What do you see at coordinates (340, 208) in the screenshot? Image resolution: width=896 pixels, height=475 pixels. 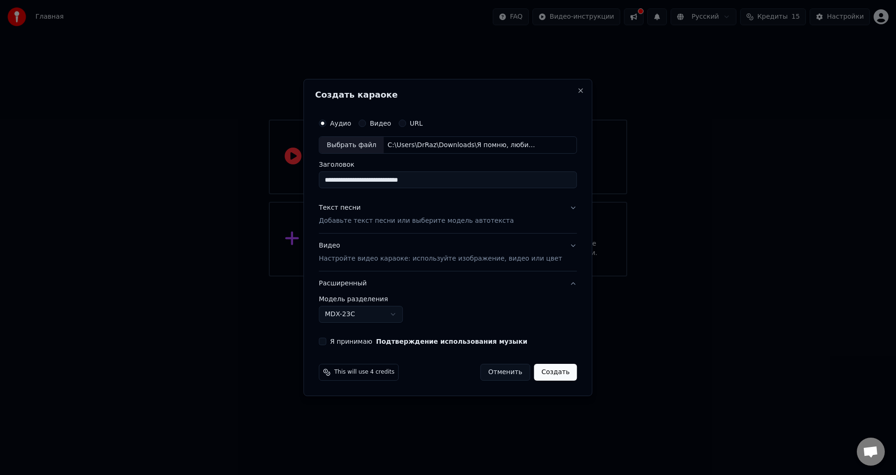 I see `div: Текст песни` at bounding box center [340, 208].